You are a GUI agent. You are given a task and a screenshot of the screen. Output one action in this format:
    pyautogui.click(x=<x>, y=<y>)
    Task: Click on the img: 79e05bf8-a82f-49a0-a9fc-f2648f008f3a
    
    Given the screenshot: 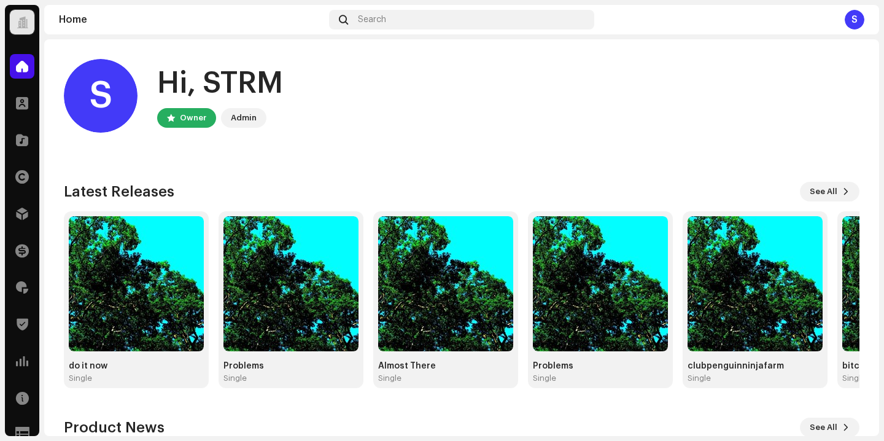 What is the action you would take?
    pyautogui.click(x=136, y=284)
    